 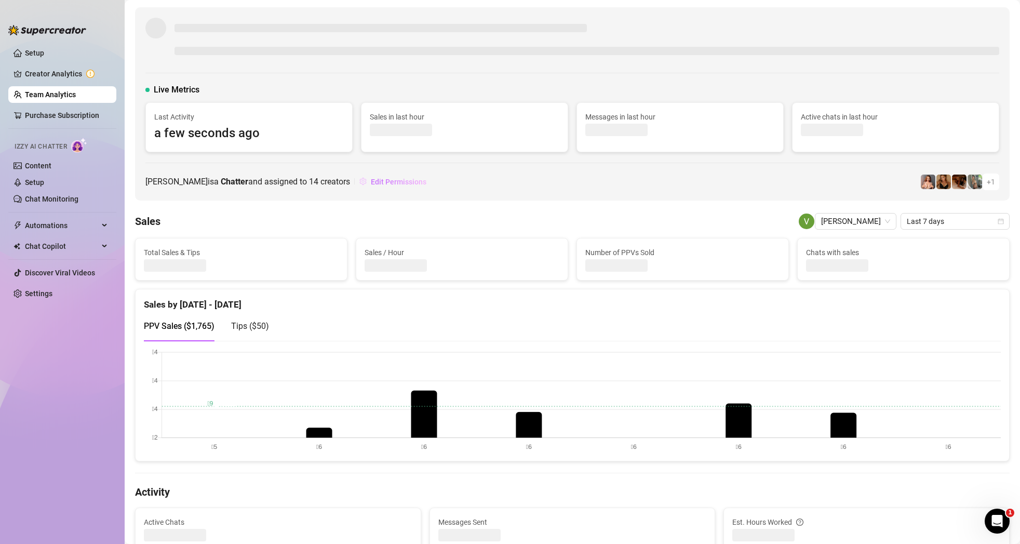 I want to click on img: Vince Deltran, so click(x=807, y=221).